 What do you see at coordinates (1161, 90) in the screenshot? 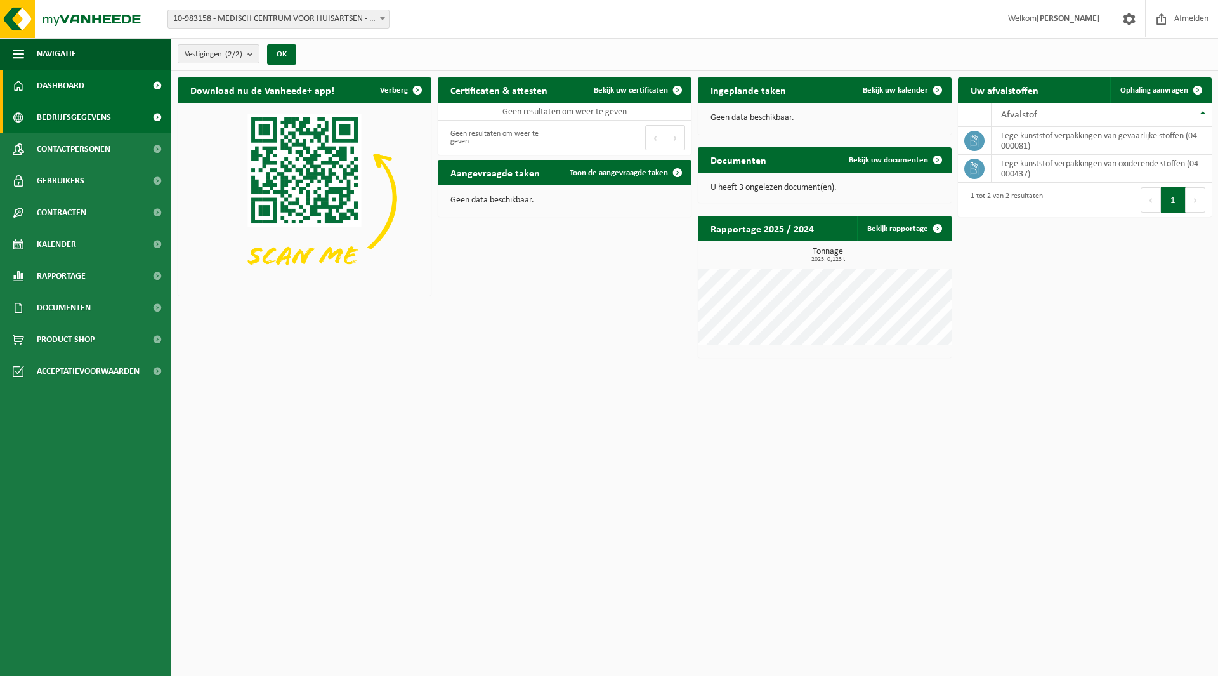
I see `a: Ophaling aanvragen` at bounding box center [1161, 90].